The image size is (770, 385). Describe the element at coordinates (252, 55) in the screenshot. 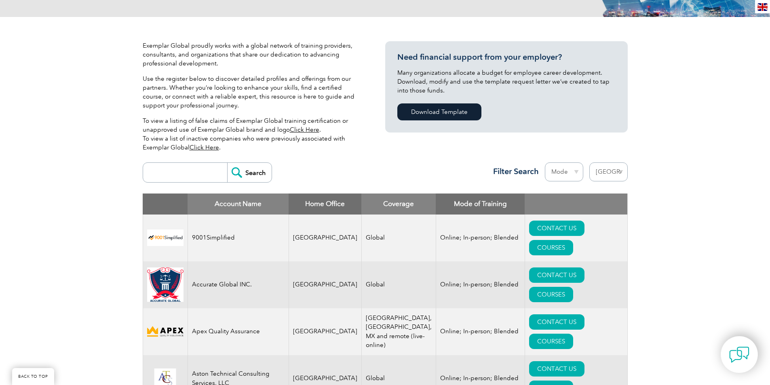

I see `p: Exemplar Global proudly works with a global network of training providers, consultants, and organ...` at that location.